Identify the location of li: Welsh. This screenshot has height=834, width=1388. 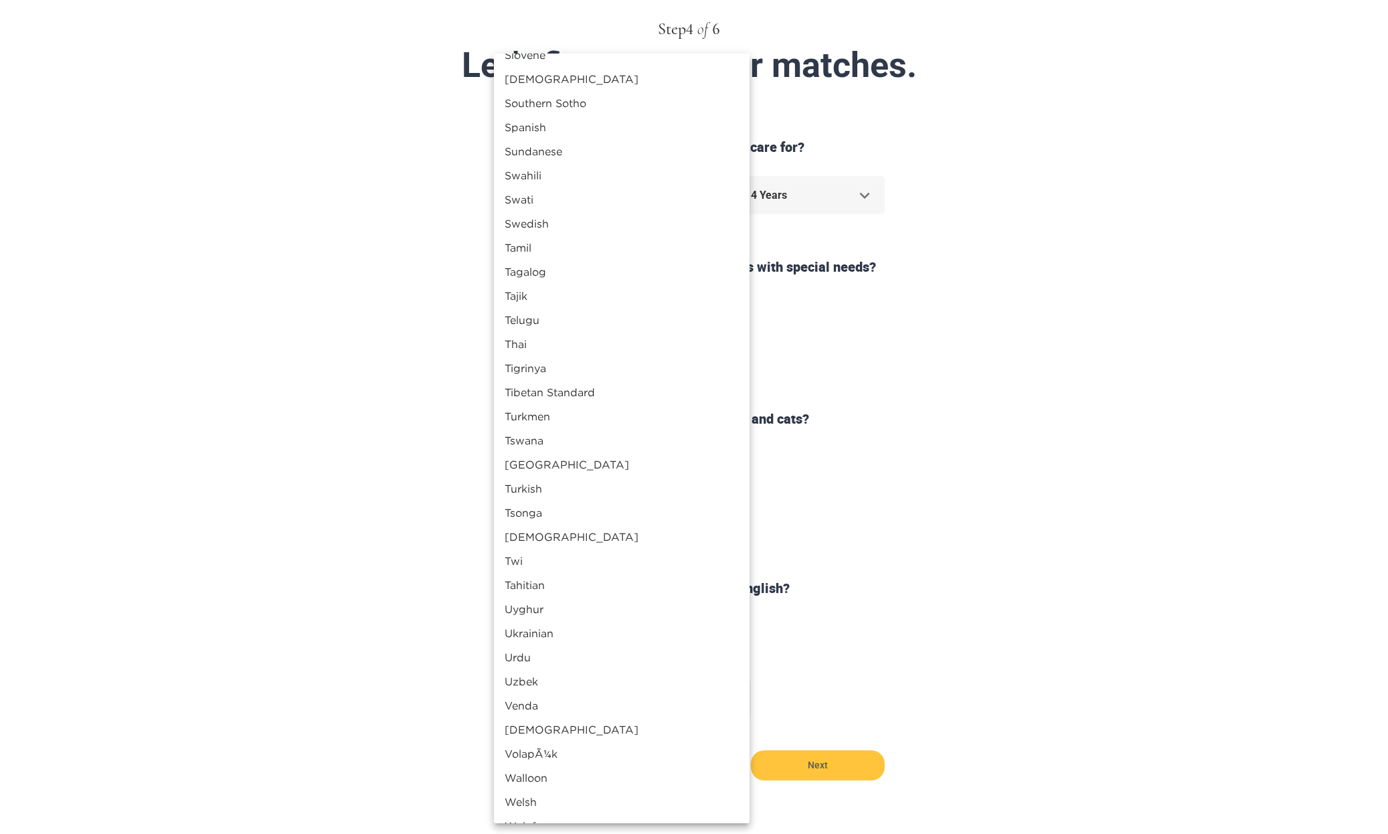
(622, 802).